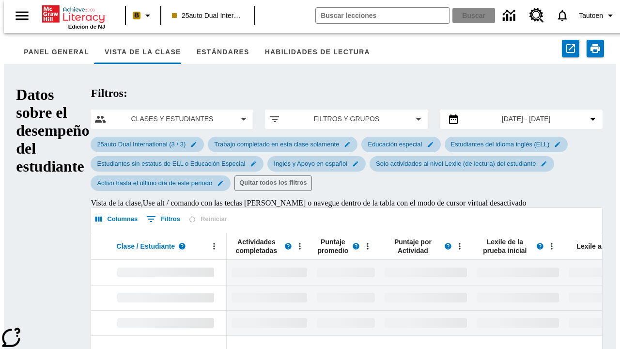 The height and width of the screenshot is (349, 620). What do you see at coordinates (456, 163) in the screenshot?
I see `span: Solo actividades al nivel Lexile (de lectura) del estudiante` at bounding box center [456, 163].